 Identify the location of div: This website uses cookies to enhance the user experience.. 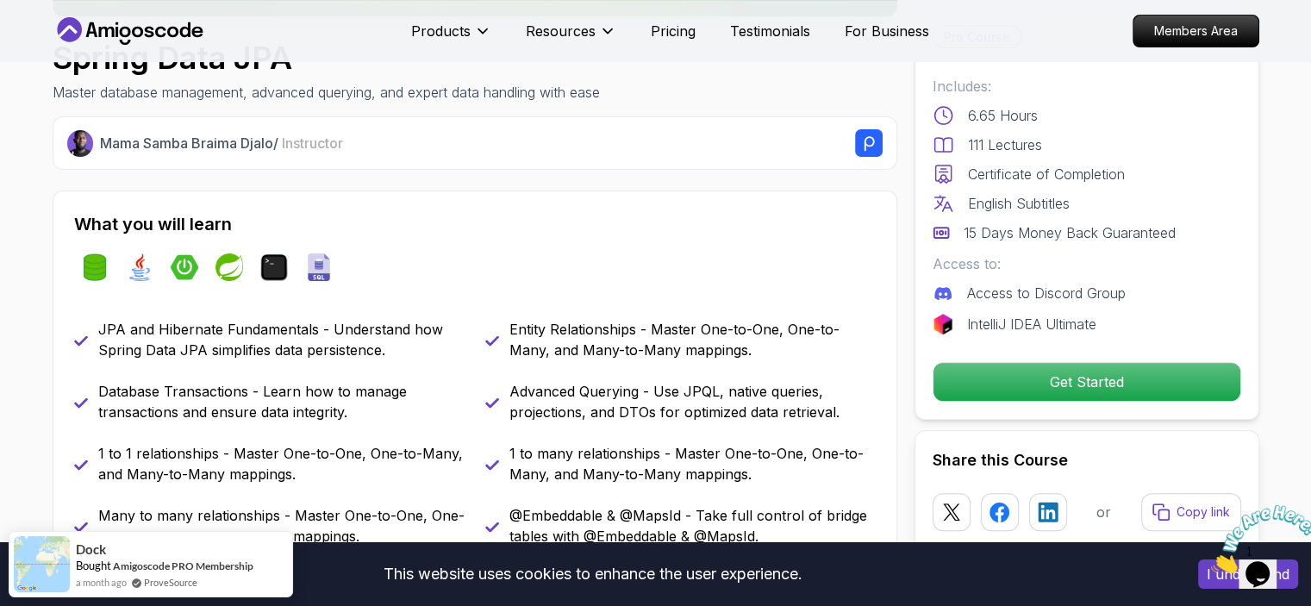
(592, 574).